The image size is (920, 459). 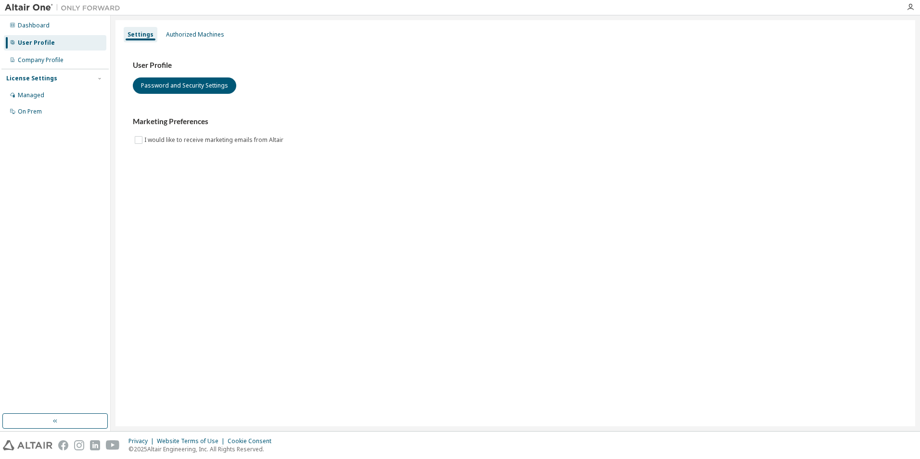 What do you see at coordinates (63, 445) in the screenshot?
I see `img: facebook.svg` at bounding box center [63, 445].